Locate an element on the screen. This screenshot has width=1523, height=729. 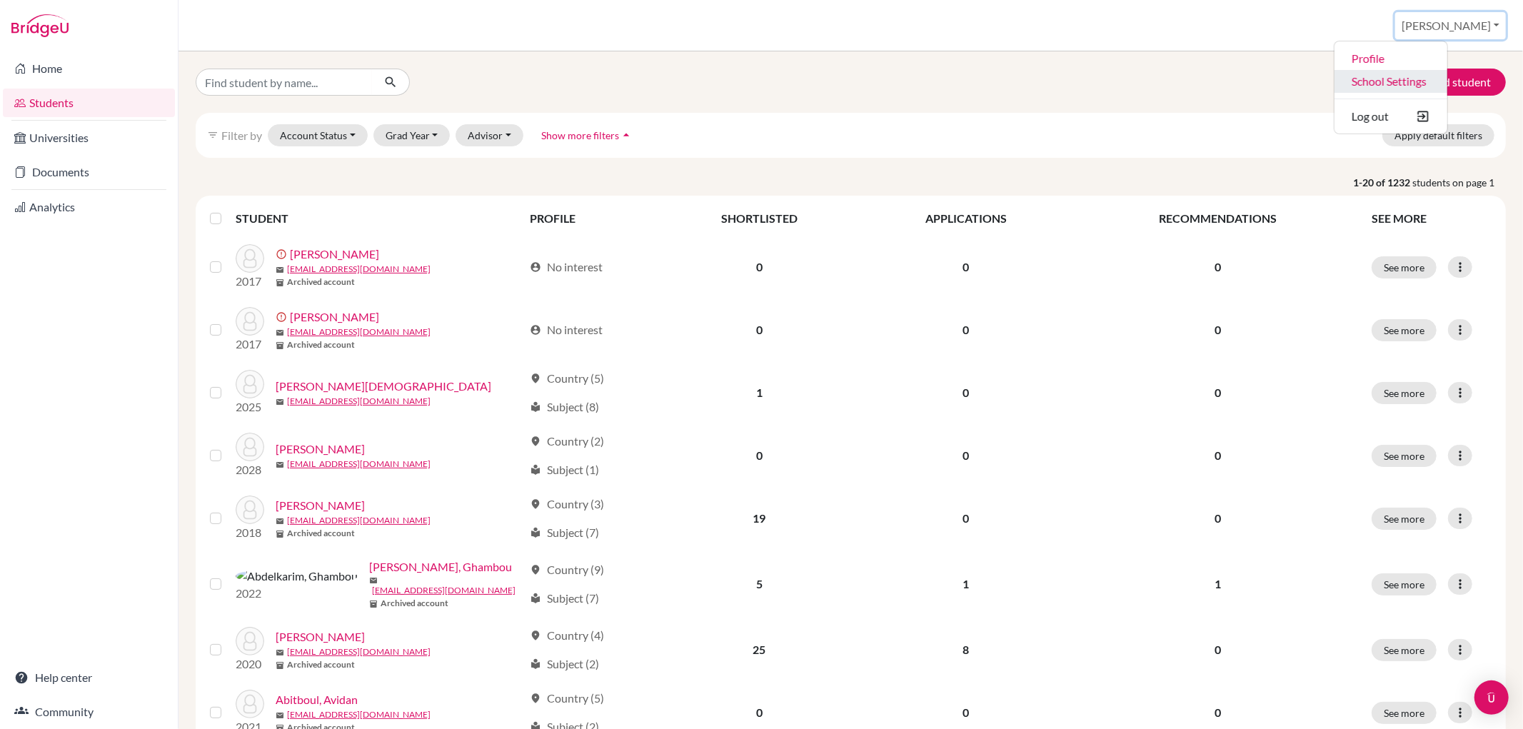
strong: 1-20 of 1232 is located at coordinates (1382, 182).